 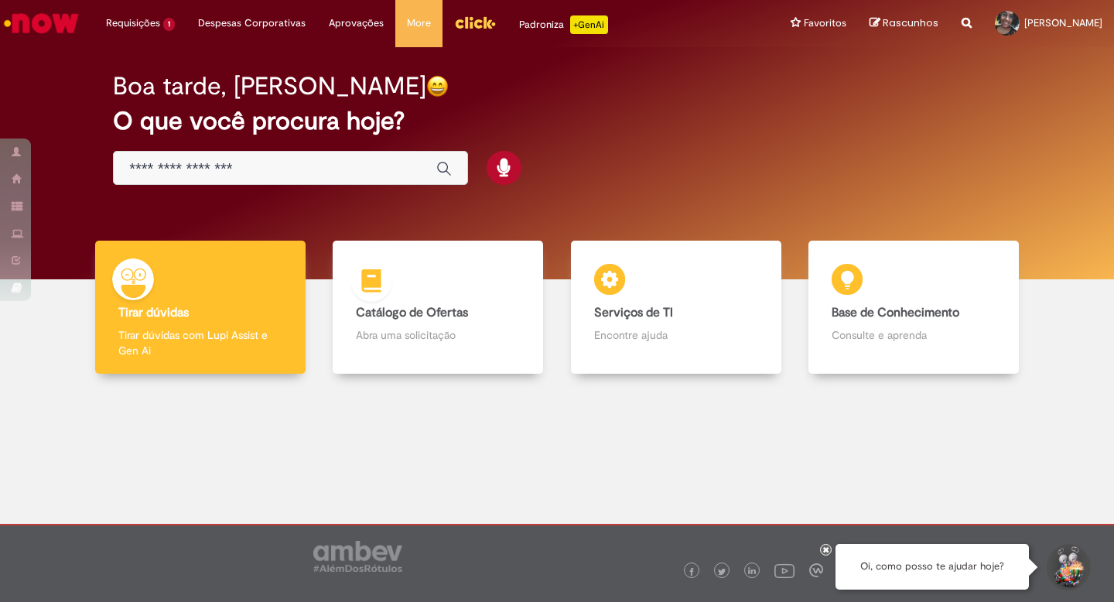 What do you see at coordinates (914, 335) in the screenshot?
I see `p: Consulte e aprenda` at bounding box center [914, 335].